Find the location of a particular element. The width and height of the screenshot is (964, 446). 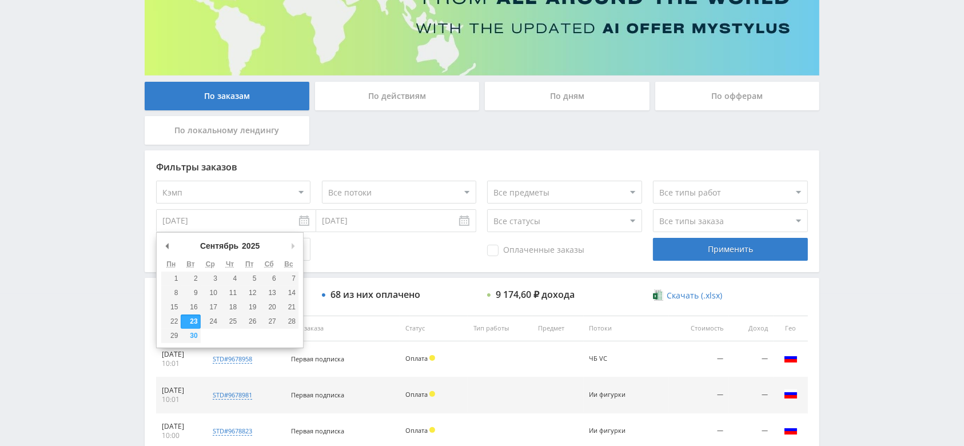

abbr: Понедельник is located at coordinates (171, 264).